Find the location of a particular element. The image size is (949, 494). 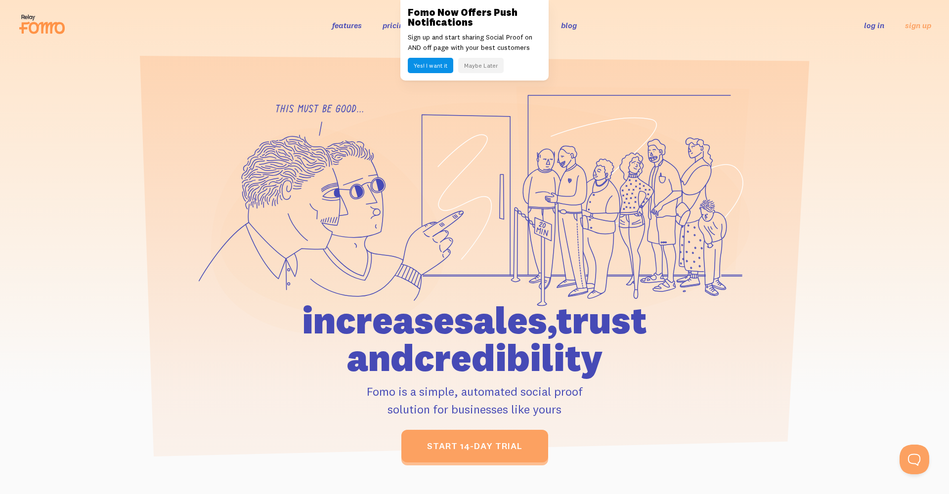

a: features is located at coordinates (347, 25).